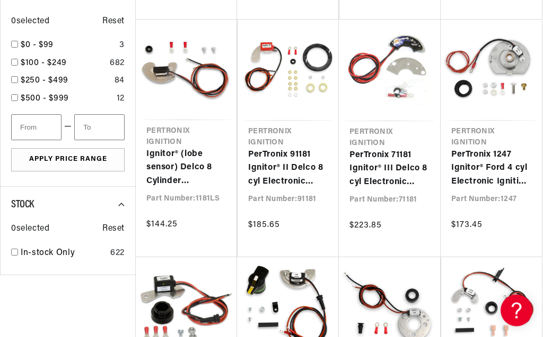  Describe the element at coordinates (63, 254) in the screenshot. I see `a: In-stock Only` at that location.